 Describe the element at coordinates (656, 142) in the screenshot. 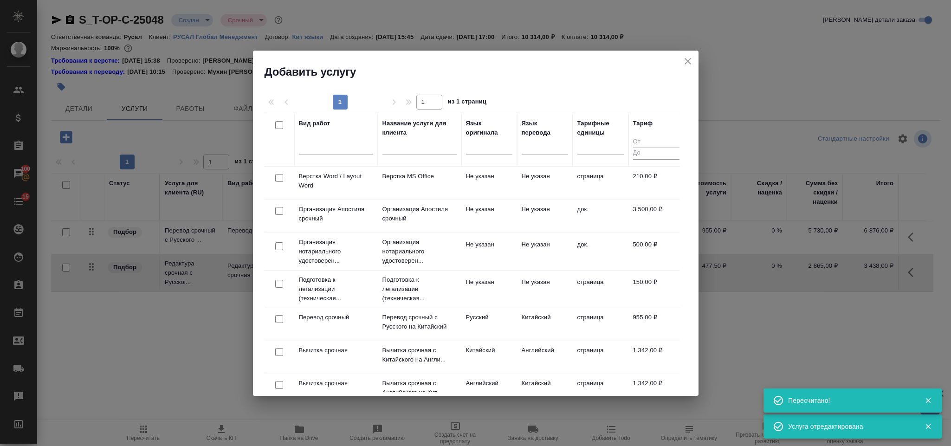

I see `input: От` at that location.